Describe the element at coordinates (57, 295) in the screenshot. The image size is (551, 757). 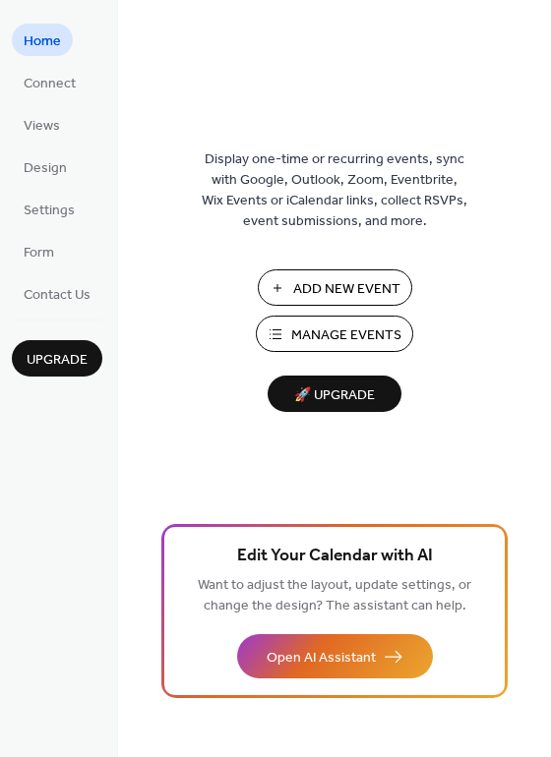
I see `span: Contact Us` at that location.